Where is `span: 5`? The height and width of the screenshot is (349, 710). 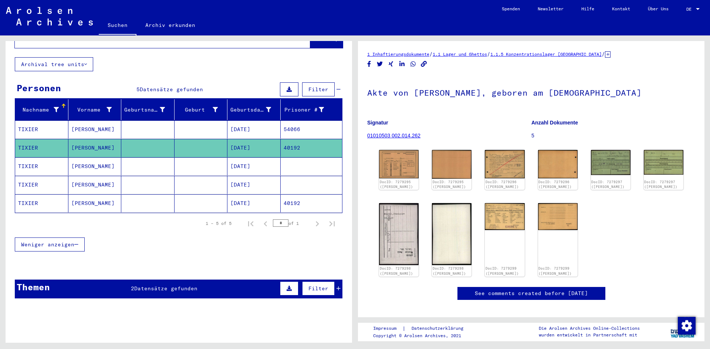 span: 5 is located at coordinates (138, 89).